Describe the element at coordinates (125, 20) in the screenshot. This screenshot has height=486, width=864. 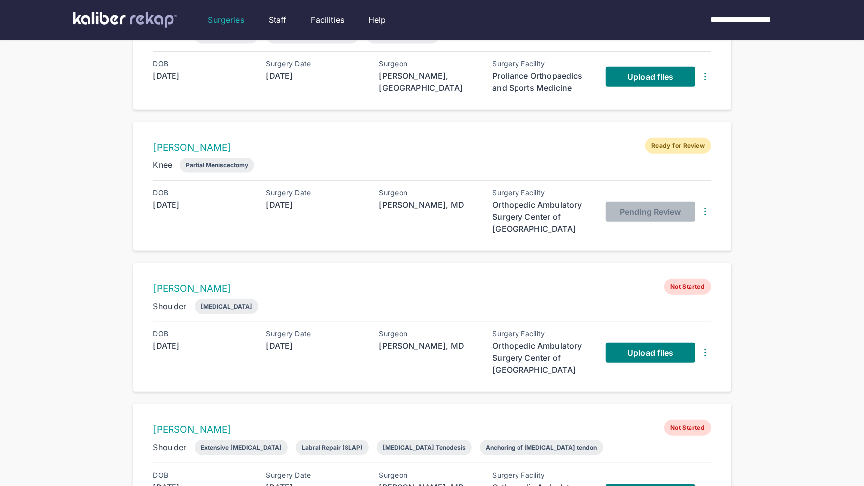
I see `img: kaliber labs logo` at that location.